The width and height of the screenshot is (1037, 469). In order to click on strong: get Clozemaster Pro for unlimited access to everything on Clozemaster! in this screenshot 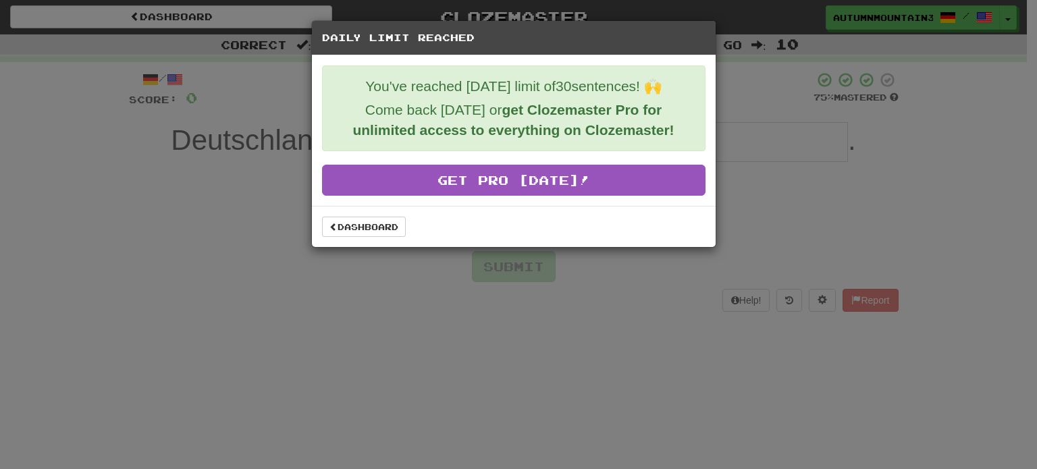, I will do `click(513, 120)`.